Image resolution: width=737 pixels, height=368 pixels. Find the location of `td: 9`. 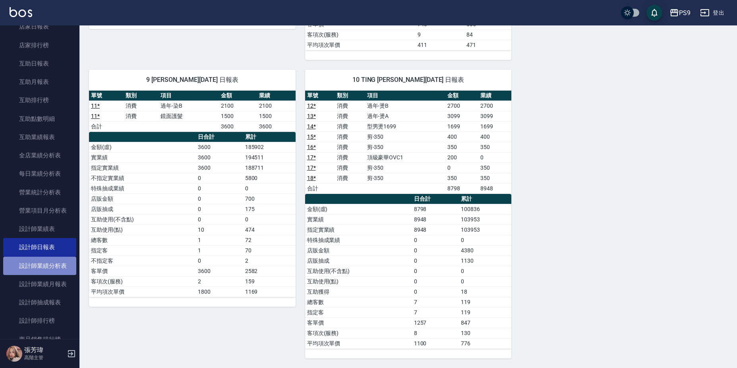

td: 9 is located at coordinates (440, 35).